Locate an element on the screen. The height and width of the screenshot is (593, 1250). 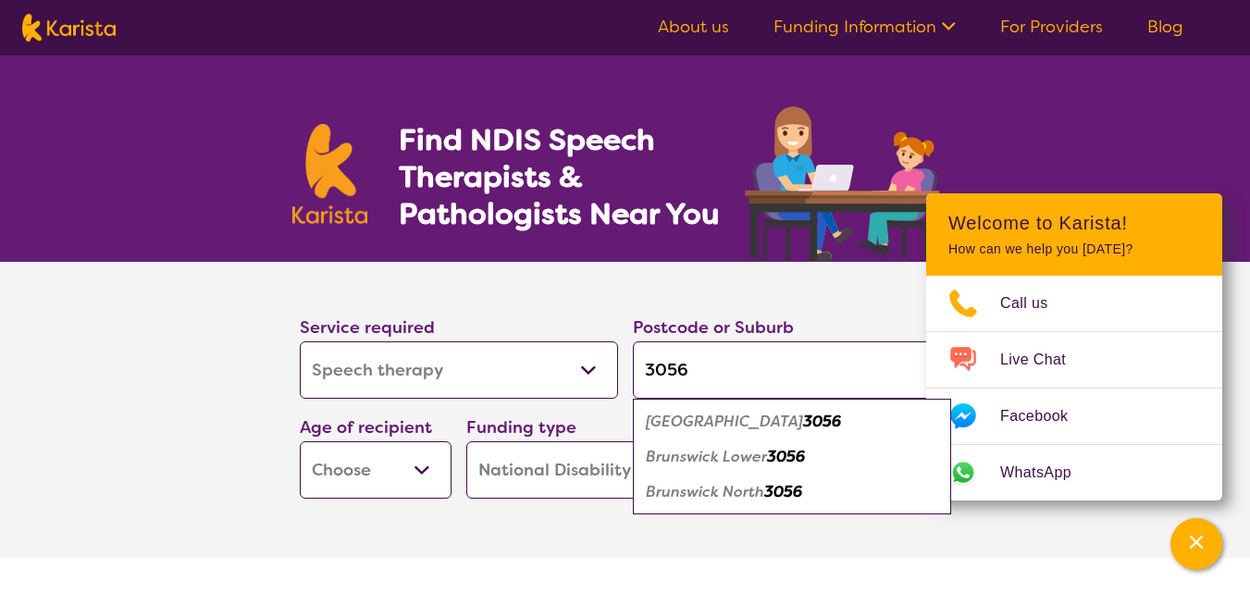
em: Brunswick Lower is located at coordinates (706, 456).